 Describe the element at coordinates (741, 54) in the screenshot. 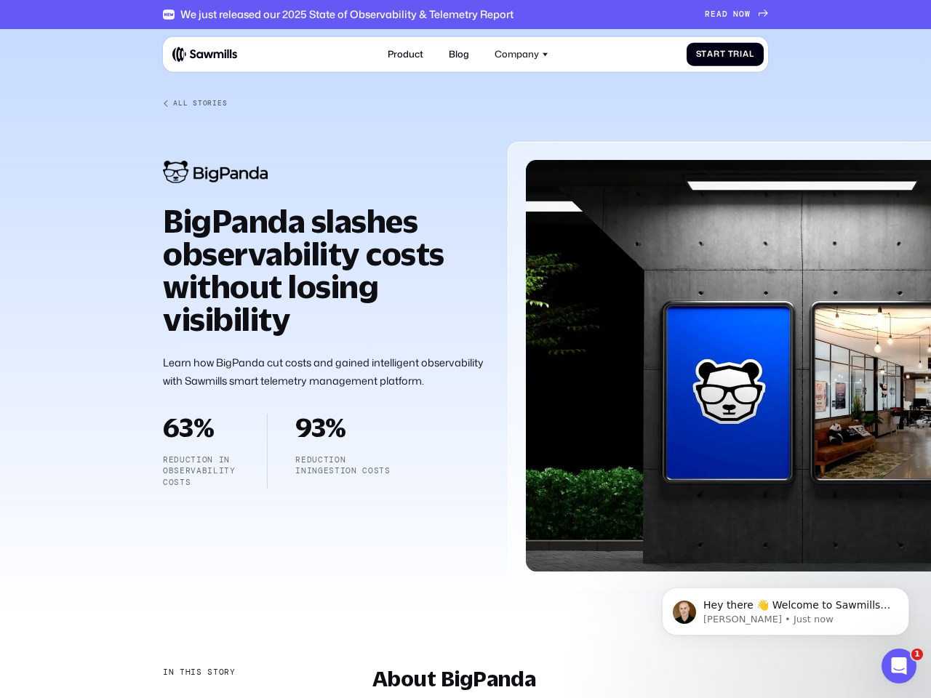

I see `span: i` at that location.